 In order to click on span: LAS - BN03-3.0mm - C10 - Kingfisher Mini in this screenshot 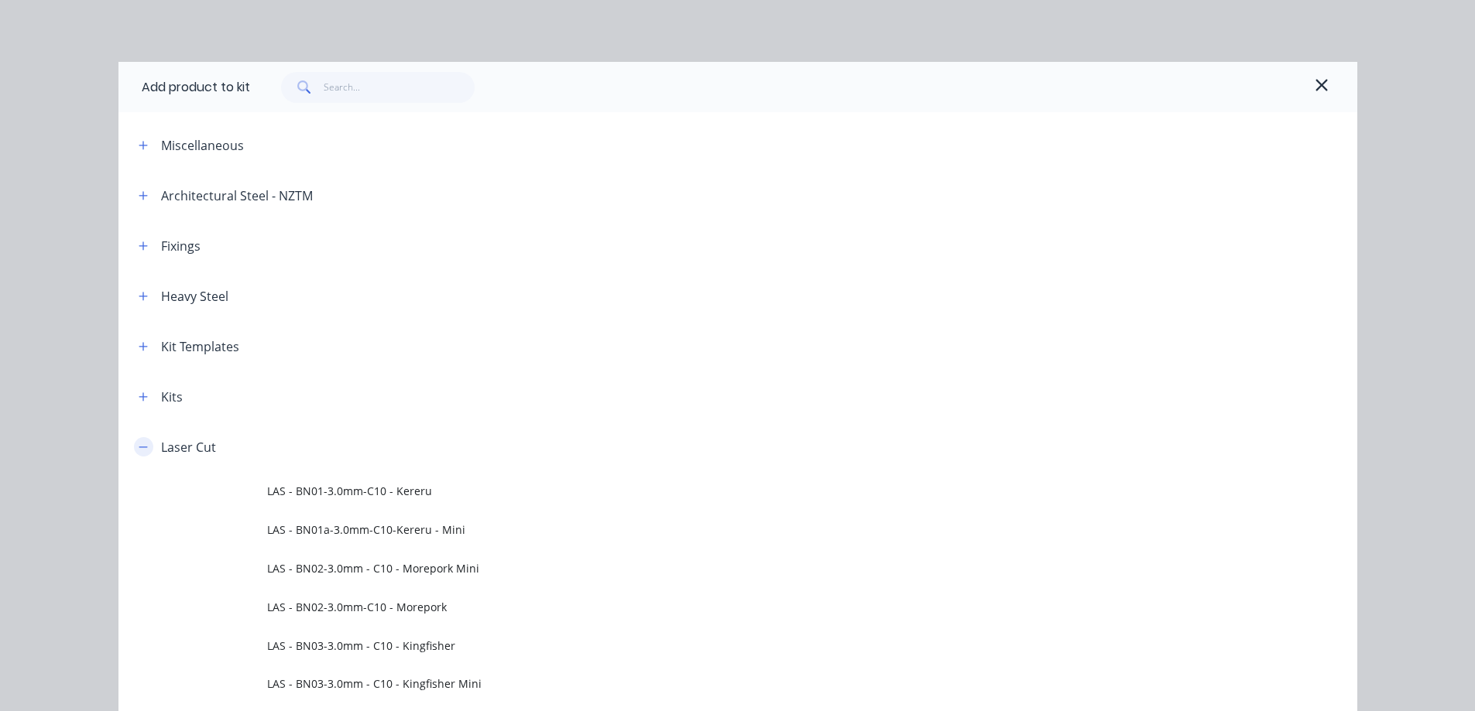, I will do `click(703, 684)`.